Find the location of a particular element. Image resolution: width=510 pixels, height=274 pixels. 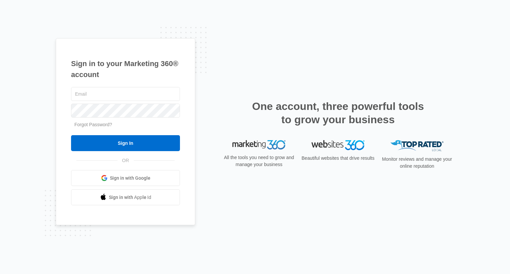

span: Sign in with Apple Id is located at coordinates (130, 197).